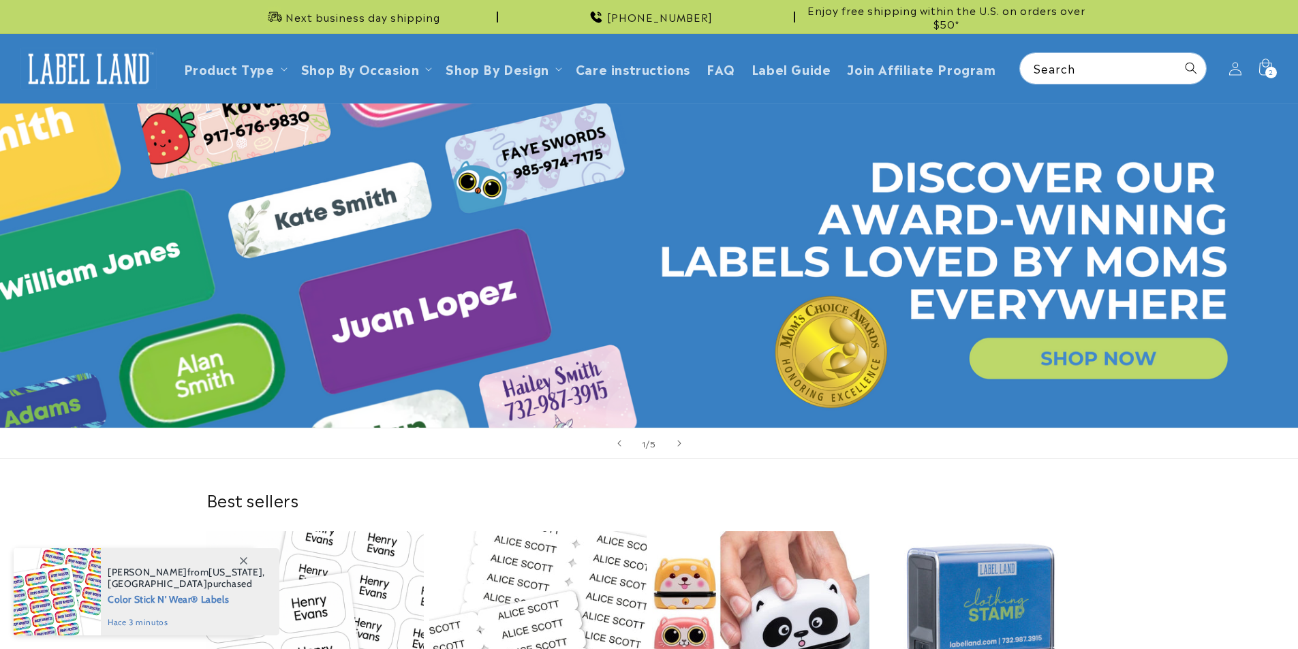 The width and height of the screenshot is (1298, 649). What do you see at coordinates (89, 69) in the screenshot?
I see `img: Label Land` at bounding box center [89, 69].